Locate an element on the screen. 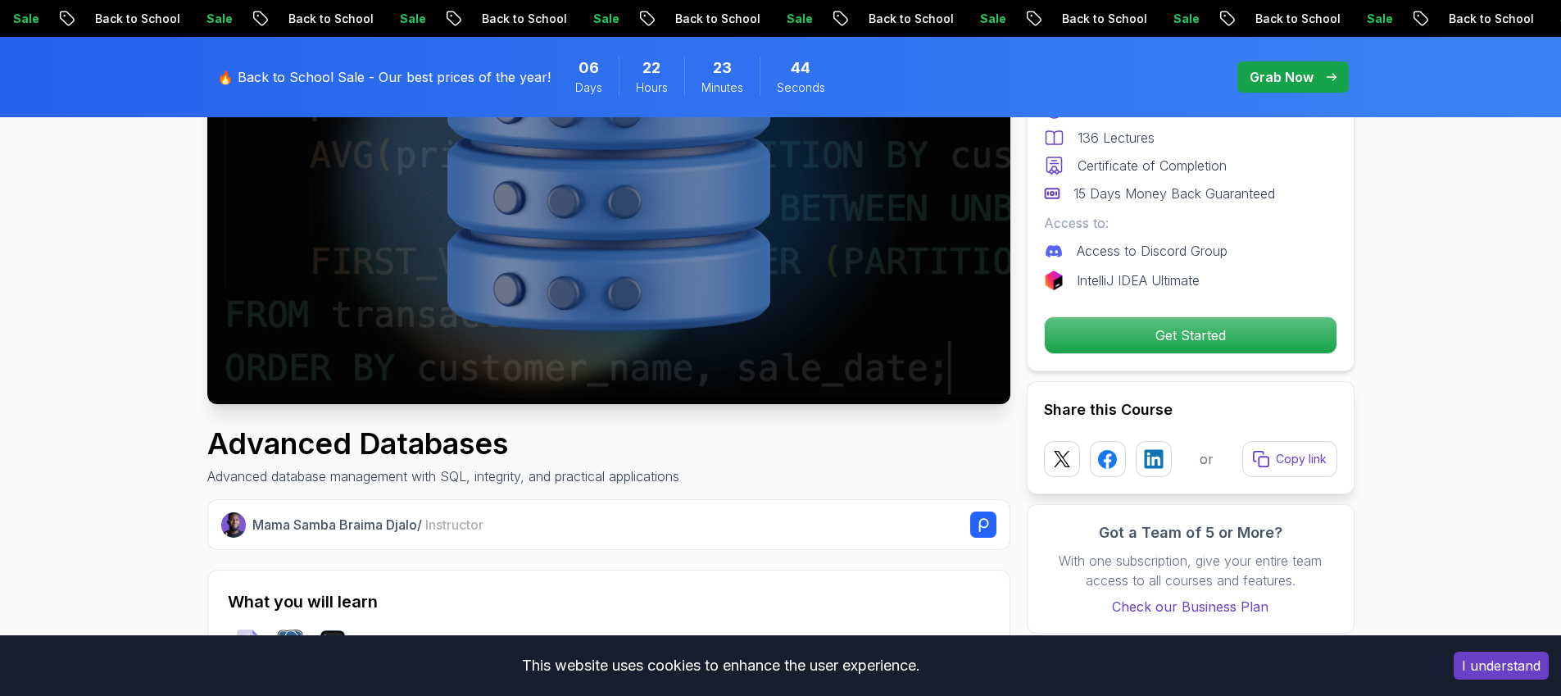  span: Days is located at coordinates (588, 88).